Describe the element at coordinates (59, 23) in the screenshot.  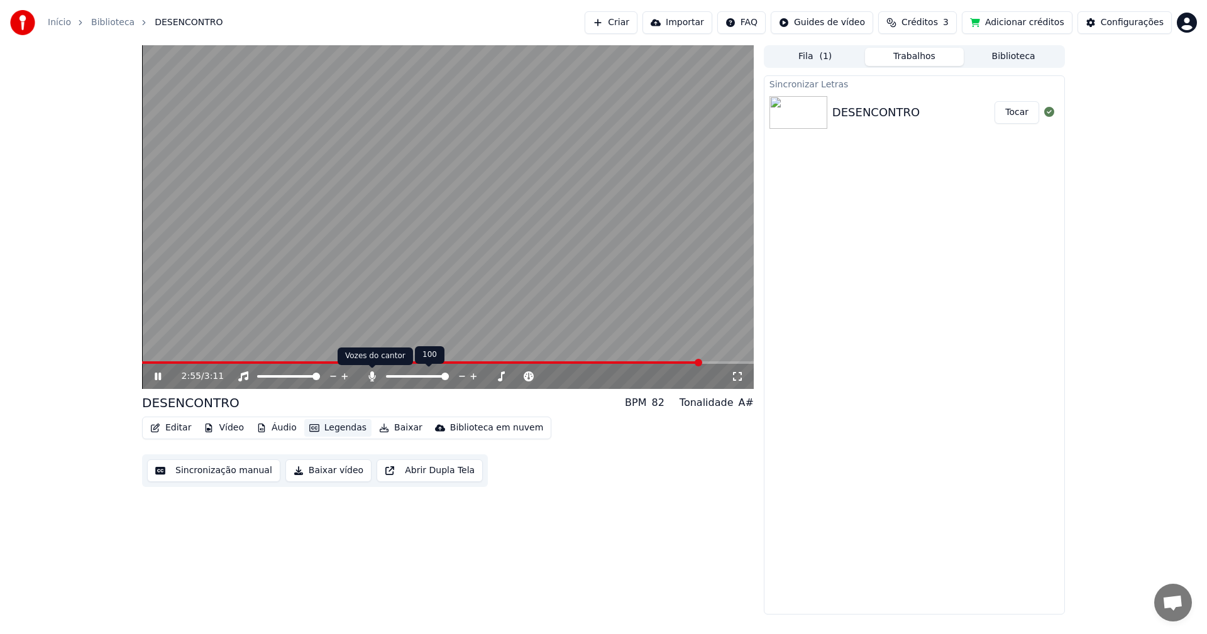
I see `a: Início` at that location.